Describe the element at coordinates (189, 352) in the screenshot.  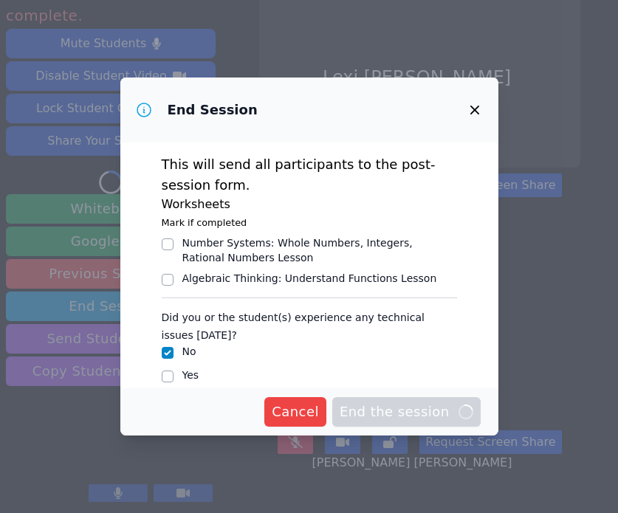
I see `label: No` at that location.